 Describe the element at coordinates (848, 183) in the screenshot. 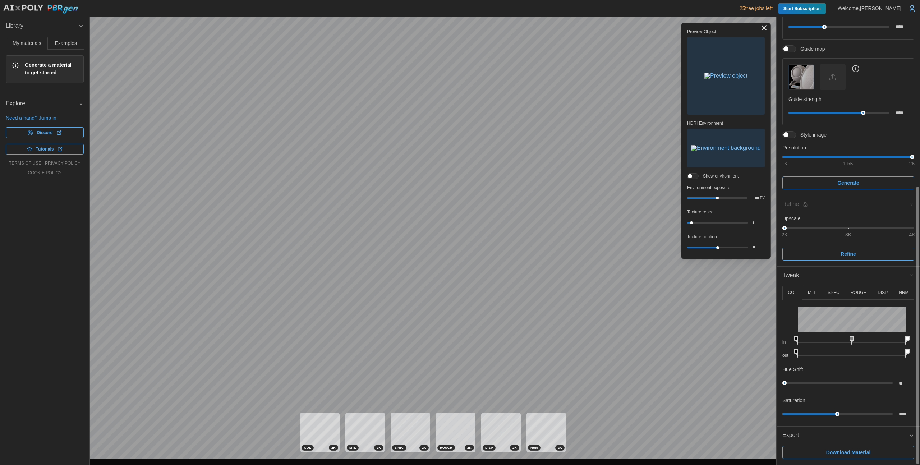

I see `span: Generate` at that location.